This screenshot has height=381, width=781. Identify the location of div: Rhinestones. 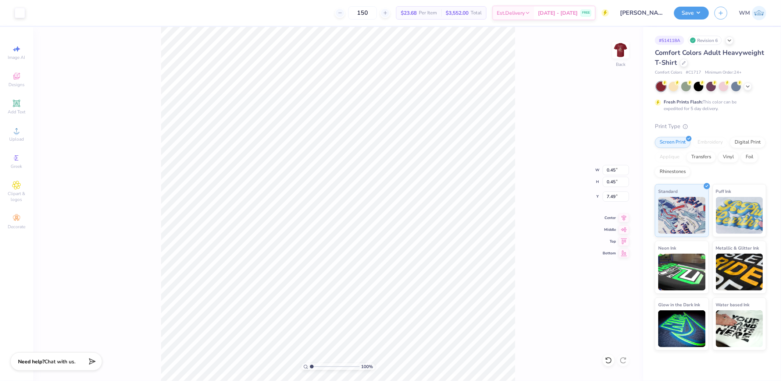
(673, 172).